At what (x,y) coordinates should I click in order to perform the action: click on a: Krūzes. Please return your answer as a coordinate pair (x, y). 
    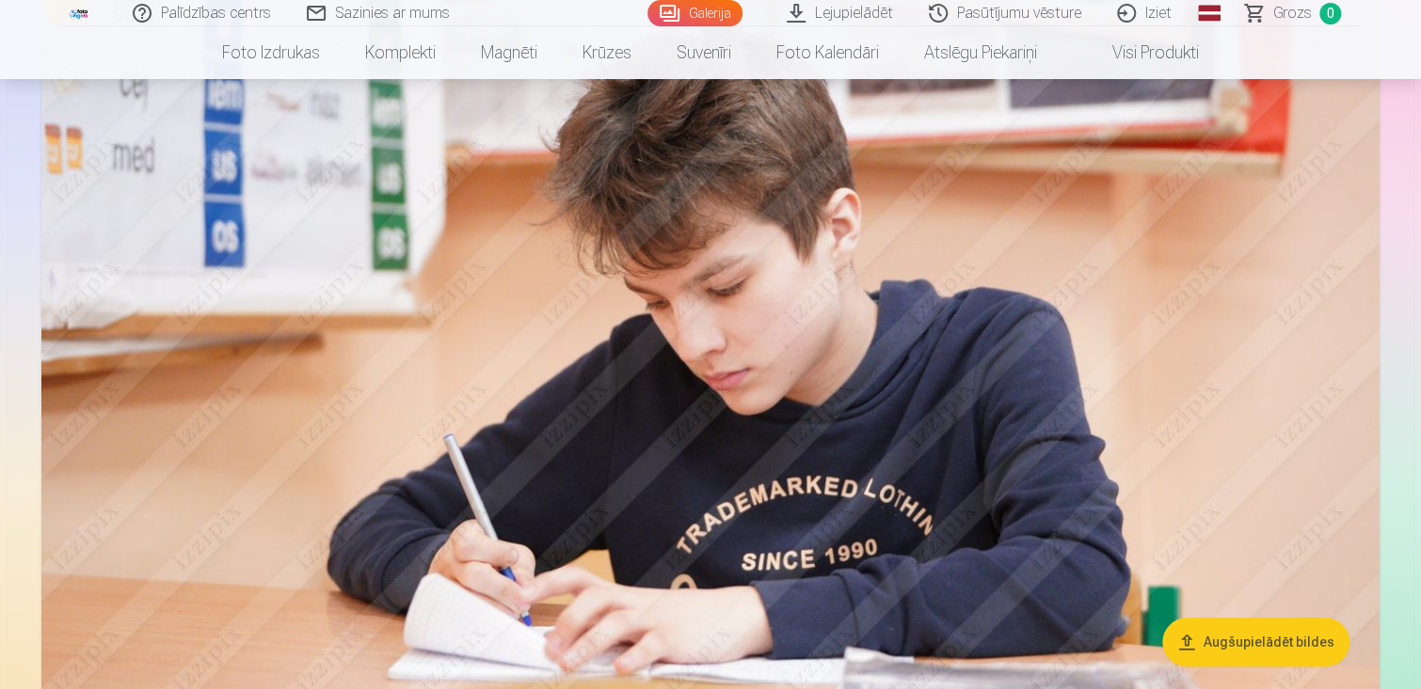
    Looking at the image, I should click on (607, 53).